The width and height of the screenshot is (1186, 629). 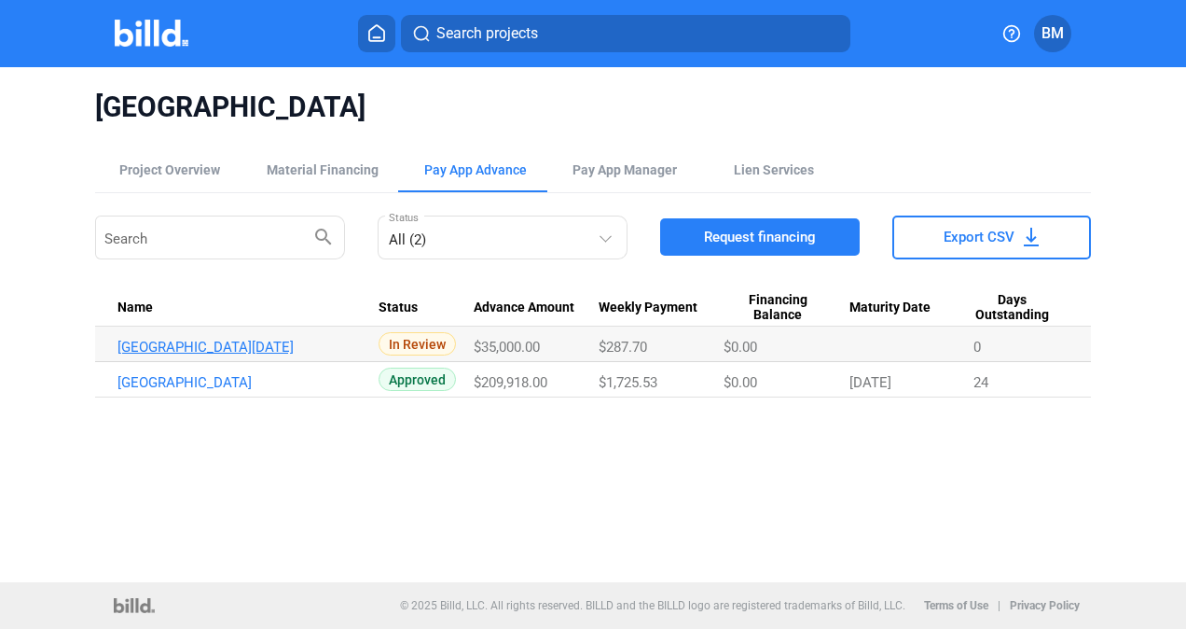 I want to click on span: $287.70, so click(x=623, y=347).